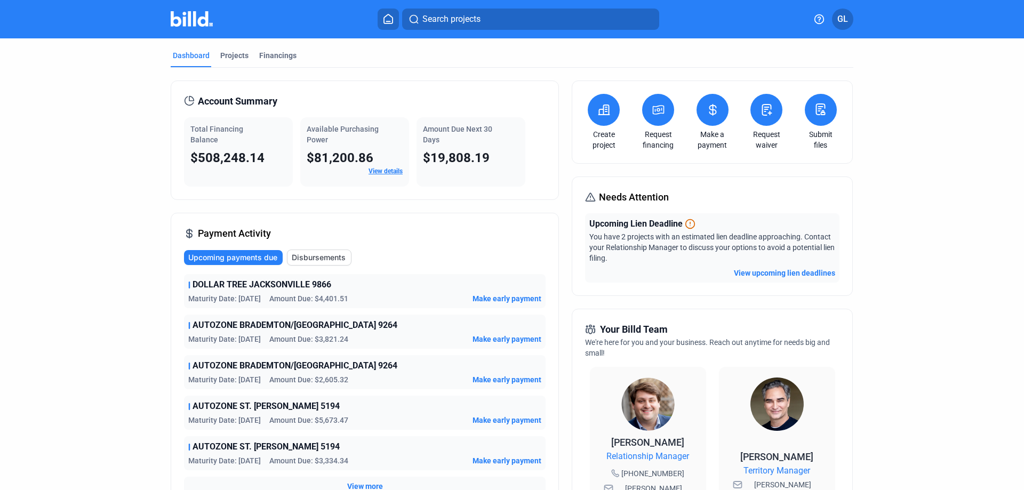 This screenshot has width=1024, height=490. Describe the element at coordinates (708, 348) in the screenshot. I see `span: We're here for you and your business. Reach out anytime for needs big and small!` at that location.